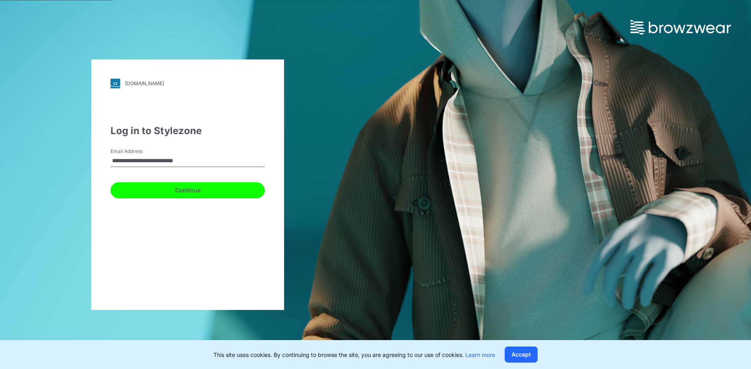 This screenshot has height=369, width=751. Describe the element at coordinates (521, 355) in the screenshot. I see `button: Accept` at that location.